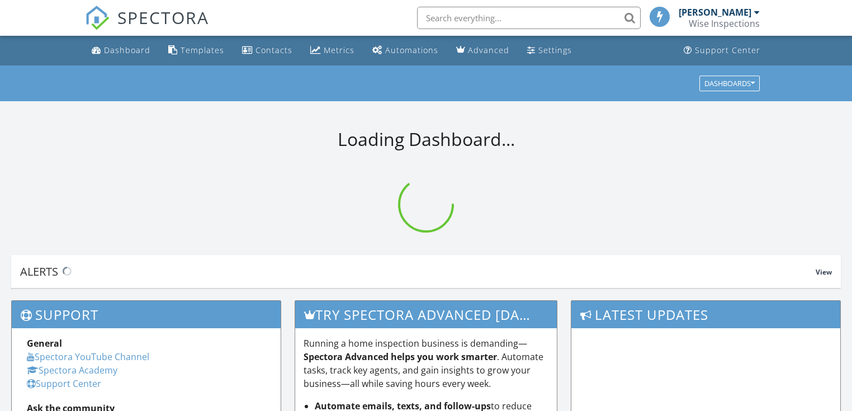  Describe the element at coordinates (332, 50) in the screenshot. I see `a: Metrics` at that location.